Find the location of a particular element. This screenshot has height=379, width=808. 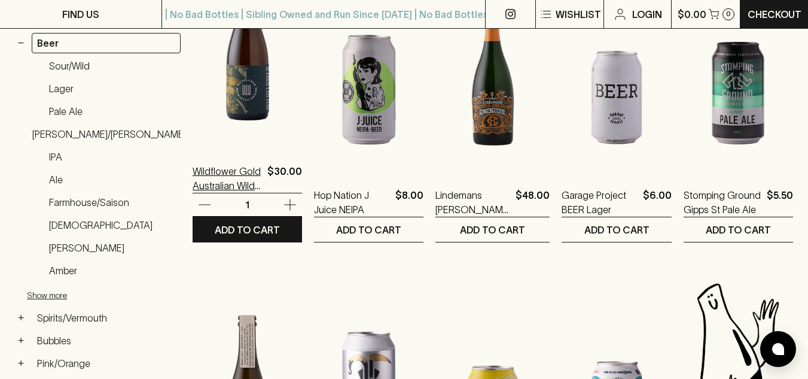

p: $8.00 is located at coordinates (409, 202).